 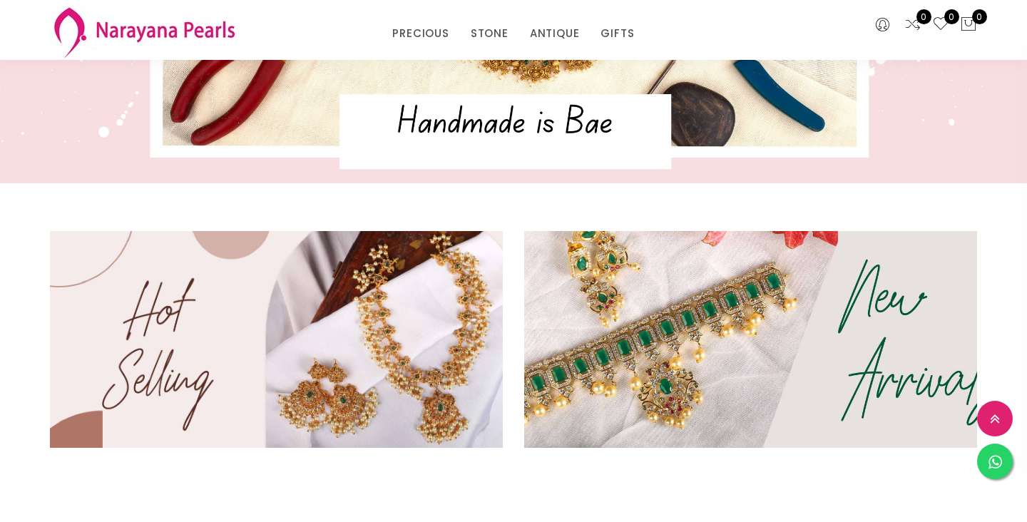 What do you see at coordinates (555, 34) in the screenshot?
I see `a: ANTIQUE` at bounding box center [555, 34].